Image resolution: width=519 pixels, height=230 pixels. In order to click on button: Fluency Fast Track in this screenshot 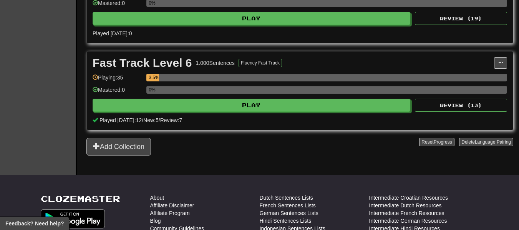, I will do `click(260, 63)`.